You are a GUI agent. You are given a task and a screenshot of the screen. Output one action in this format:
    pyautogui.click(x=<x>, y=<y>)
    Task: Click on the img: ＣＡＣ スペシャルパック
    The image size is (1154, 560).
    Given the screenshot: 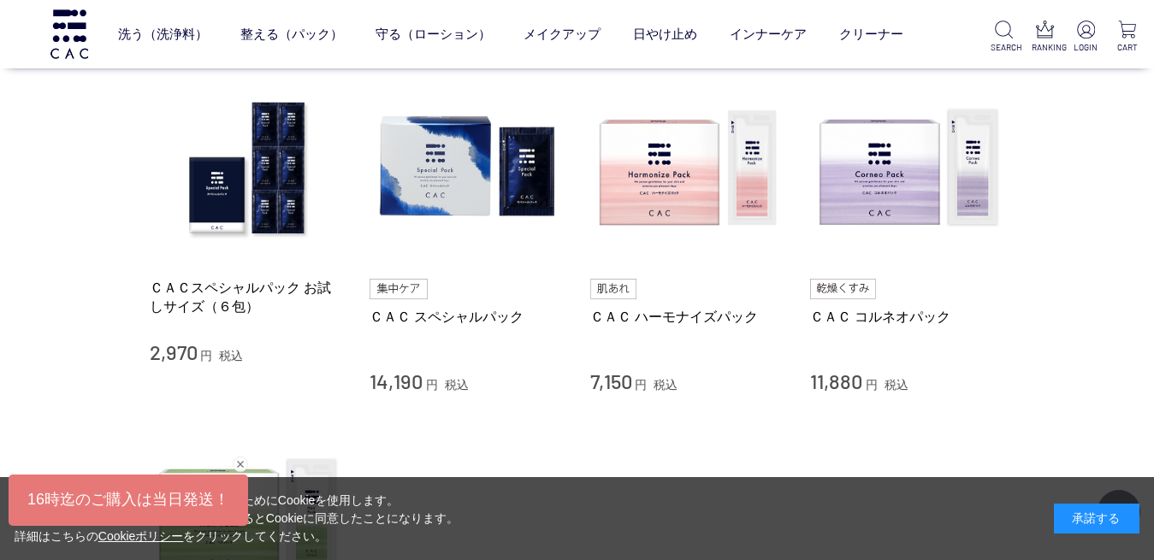 What is the action you would take?
    pyautogui.click(x=467, y=168)
    